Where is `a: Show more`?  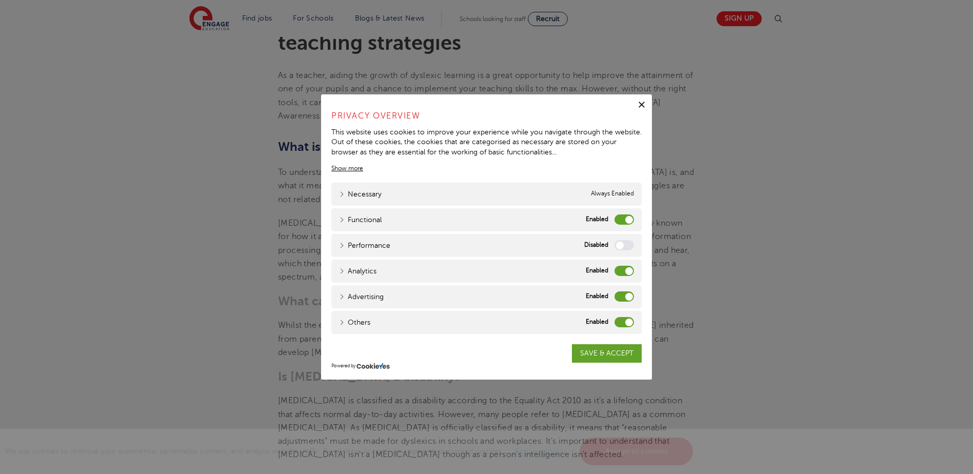
a: Show more is located at coordinates (347, 168).